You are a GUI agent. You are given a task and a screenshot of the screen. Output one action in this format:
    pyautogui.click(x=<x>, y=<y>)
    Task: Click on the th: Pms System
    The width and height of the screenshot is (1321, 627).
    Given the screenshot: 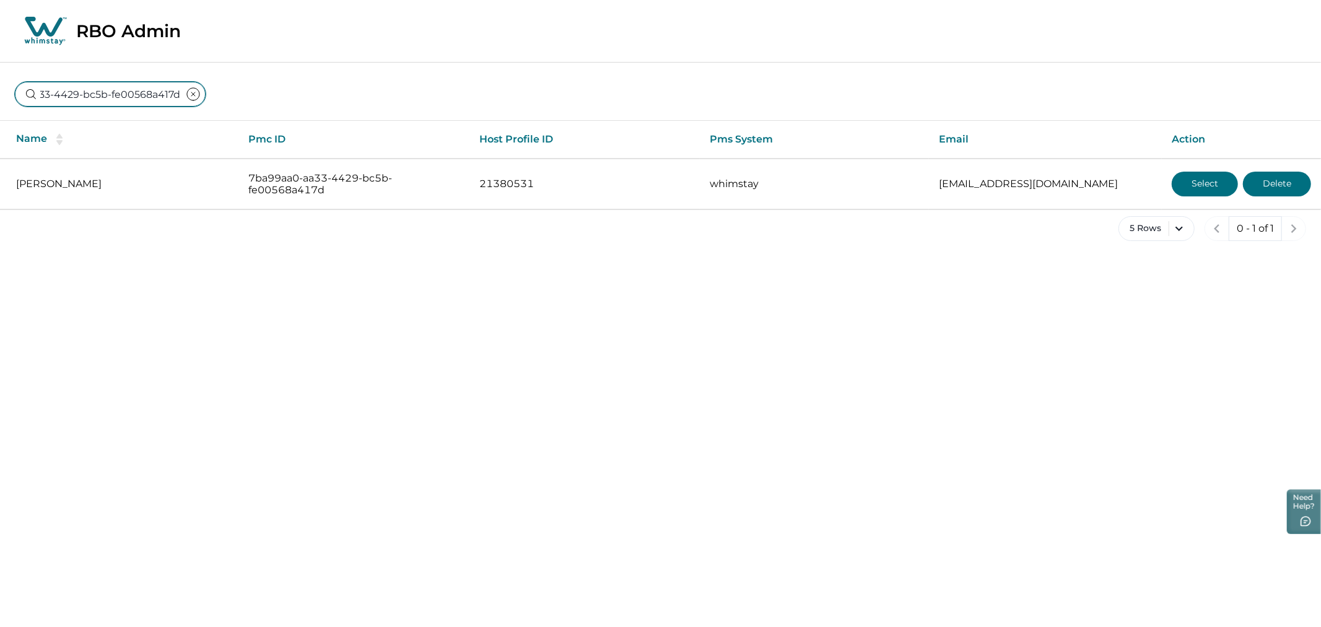 What is the action you would take?
    pyautogui.click(x=814, y=139)
    